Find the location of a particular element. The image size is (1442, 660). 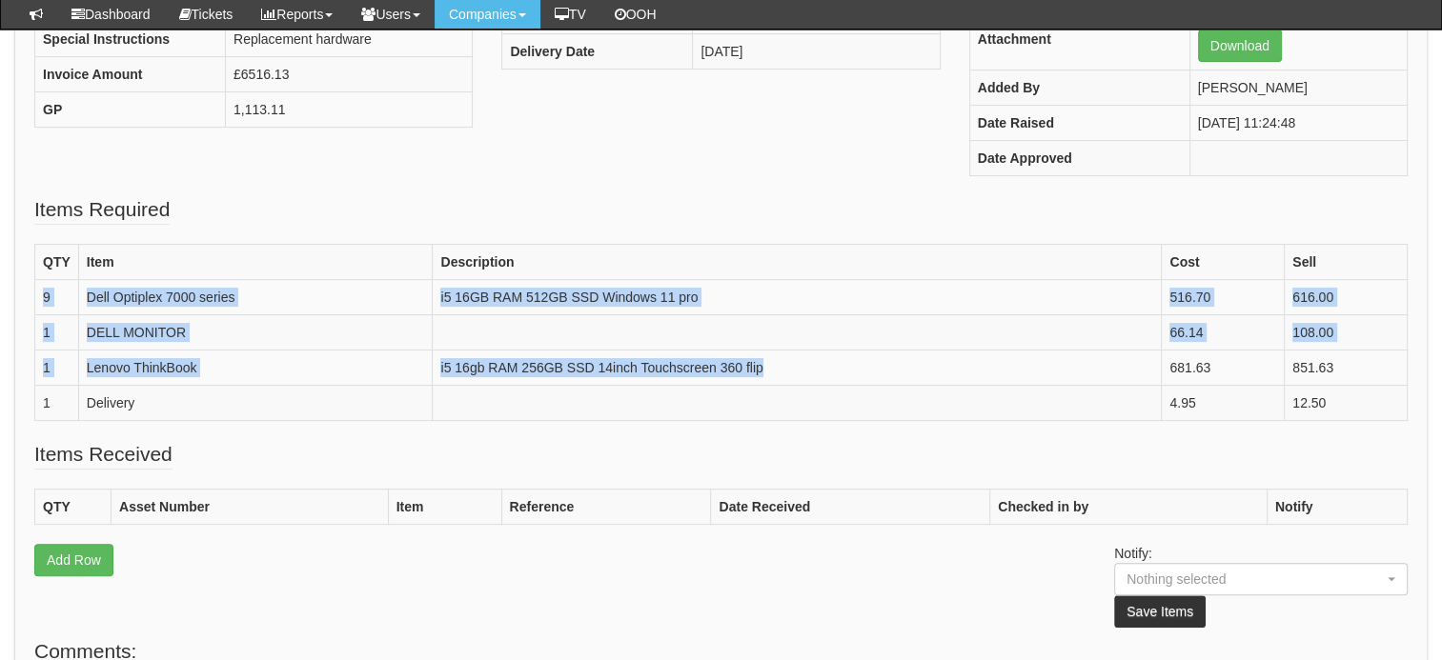

a: Add Row is located at coordinates (73, 560).